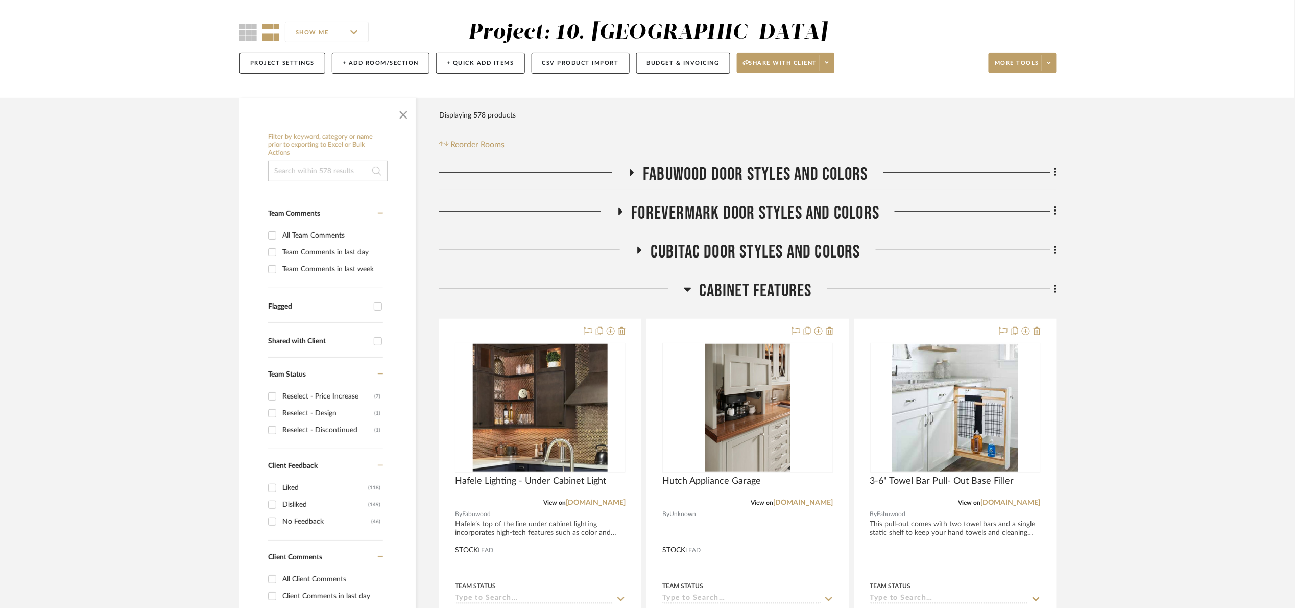  Describe the element at coordinates (325, 505) in the screenshot. I see `div: Disliked` at that location.